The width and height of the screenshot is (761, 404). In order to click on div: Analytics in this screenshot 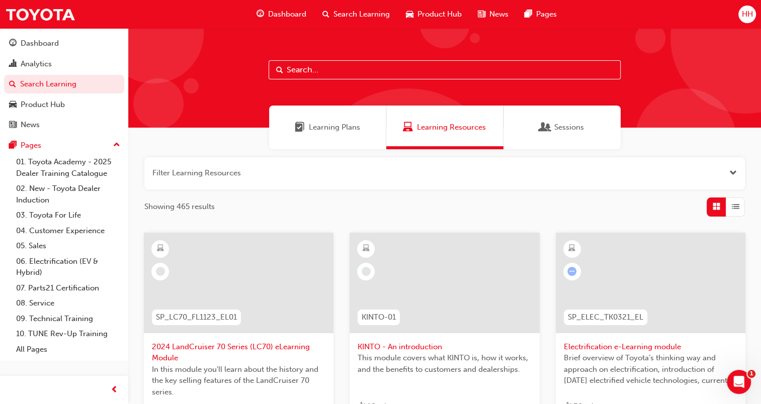, I will do `click(36, 64)`.